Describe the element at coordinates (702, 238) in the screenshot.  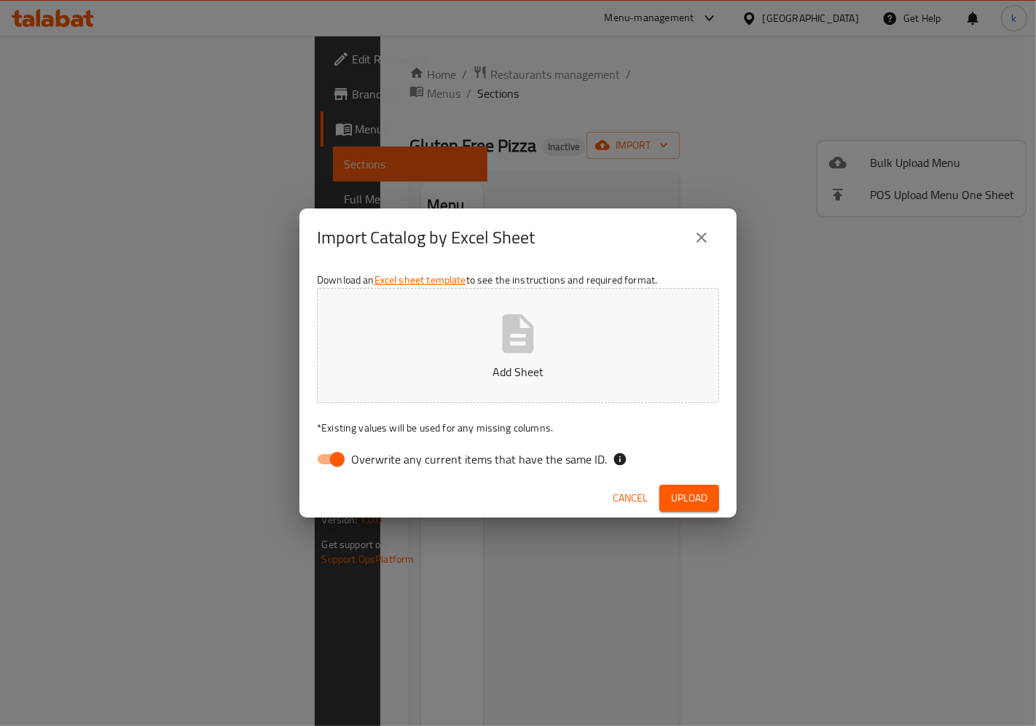
I see `button: close` at that location.